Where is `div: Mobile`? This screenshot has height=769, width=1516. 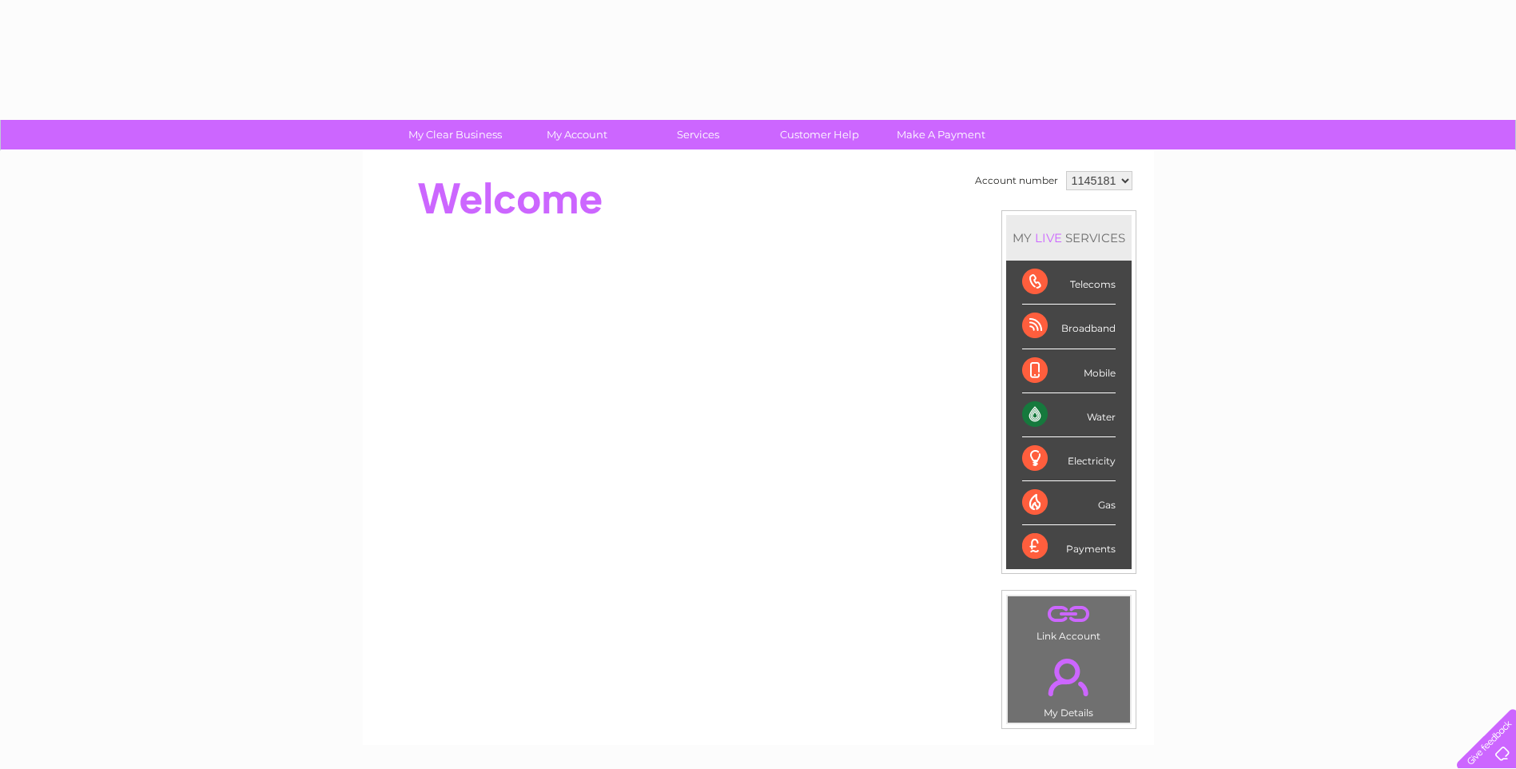
div: Mobile is located at coordinates (1069, 371).